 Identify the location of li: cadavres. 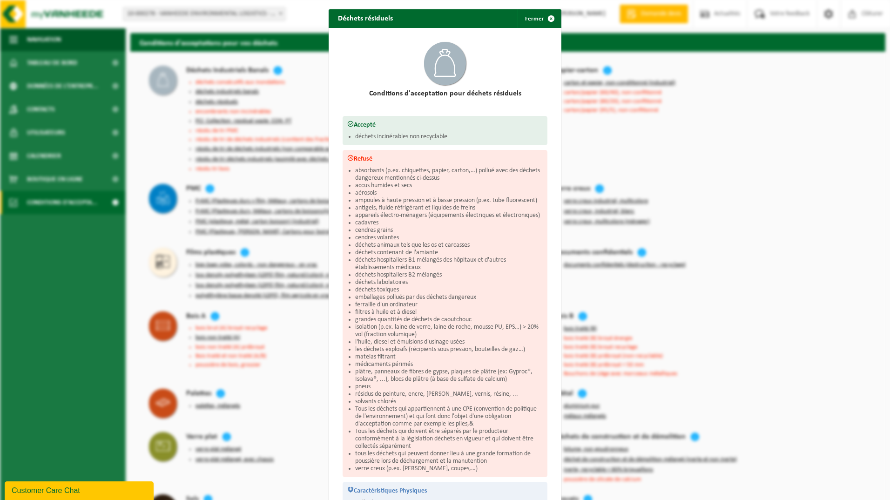
(449, 223).